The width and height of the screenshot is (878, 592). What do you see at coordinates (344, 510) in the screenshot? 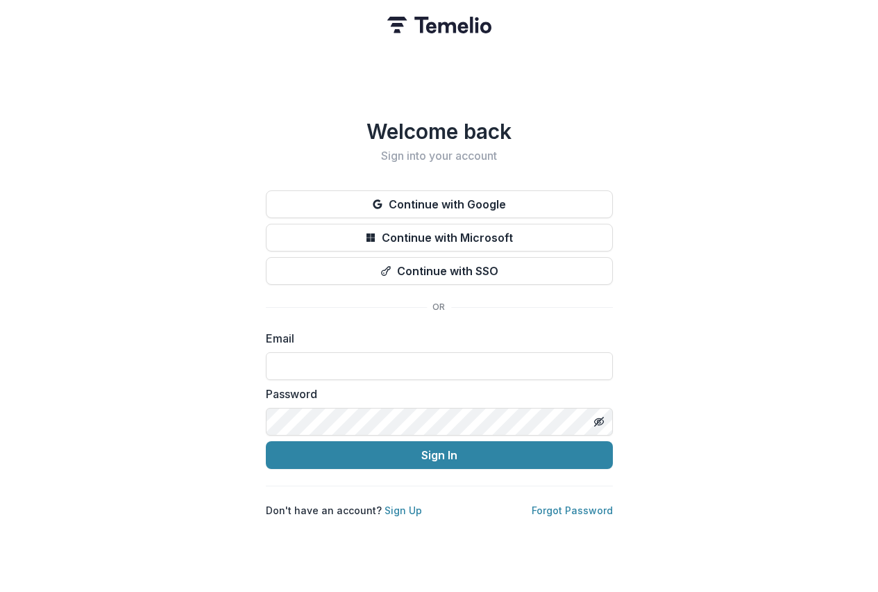
I see `p: Don't have an account?` at bounding box center [344, 510].